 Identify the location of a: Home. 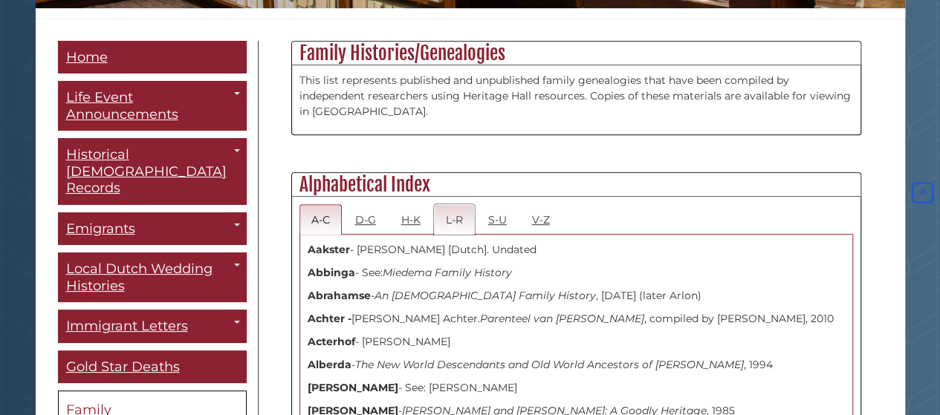
(152, 57).